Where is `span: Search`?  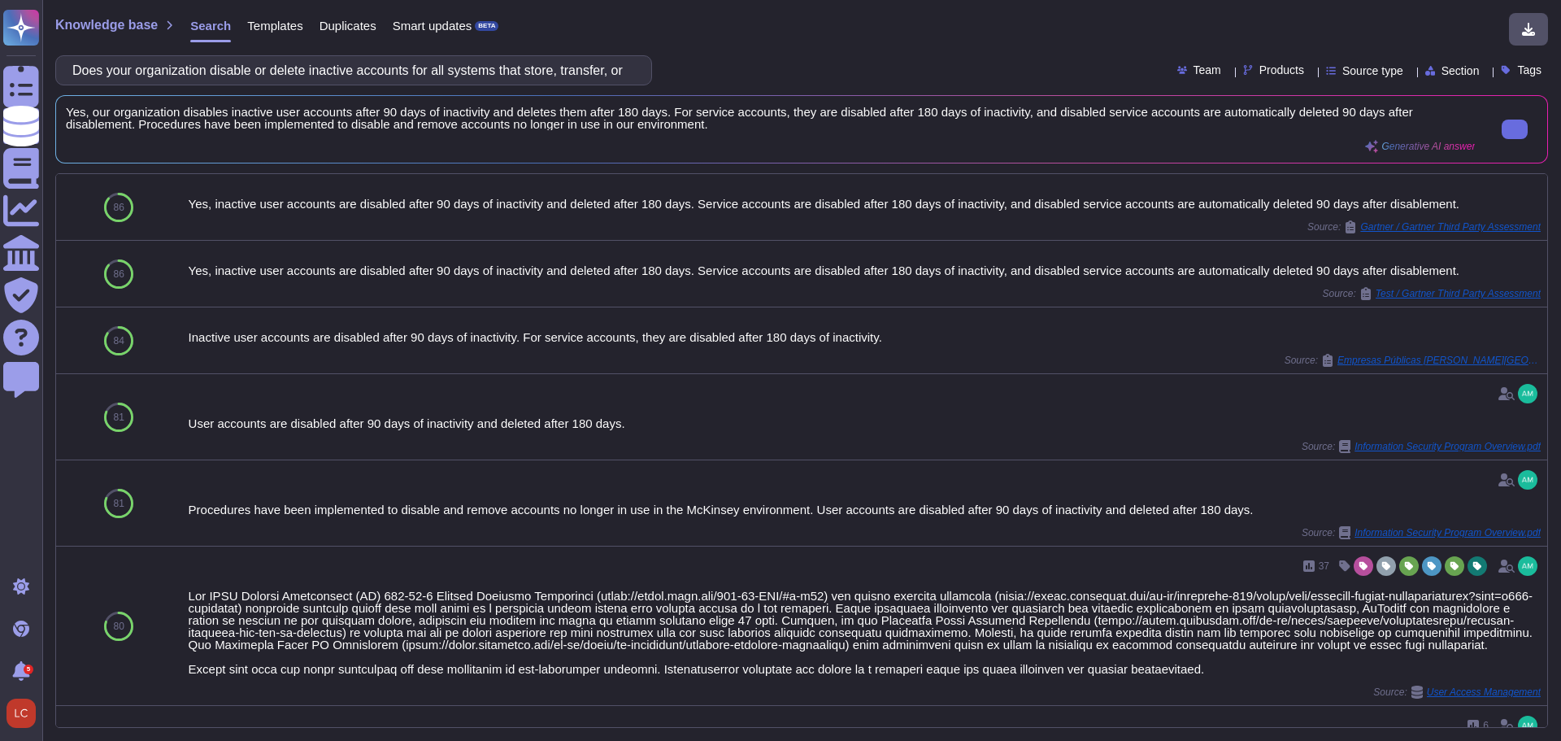
span: Search is located at coordinates (211, 25).